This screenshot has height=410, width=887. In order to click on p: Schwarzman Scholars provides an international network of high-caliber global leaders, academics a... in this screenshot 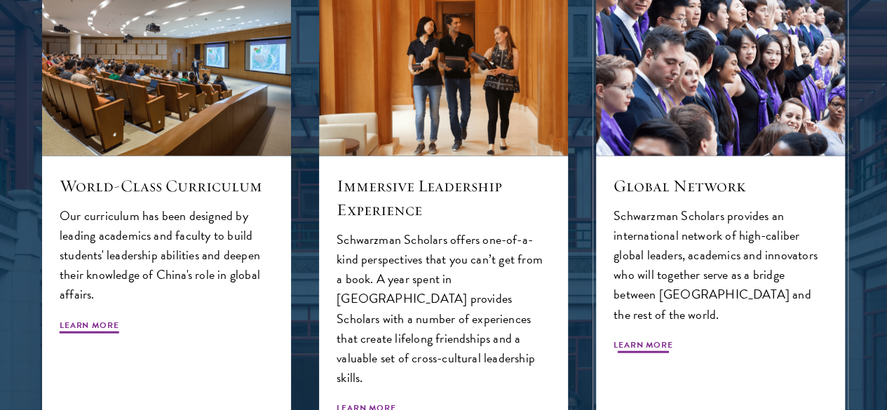, I will do `click(720, 265)`.